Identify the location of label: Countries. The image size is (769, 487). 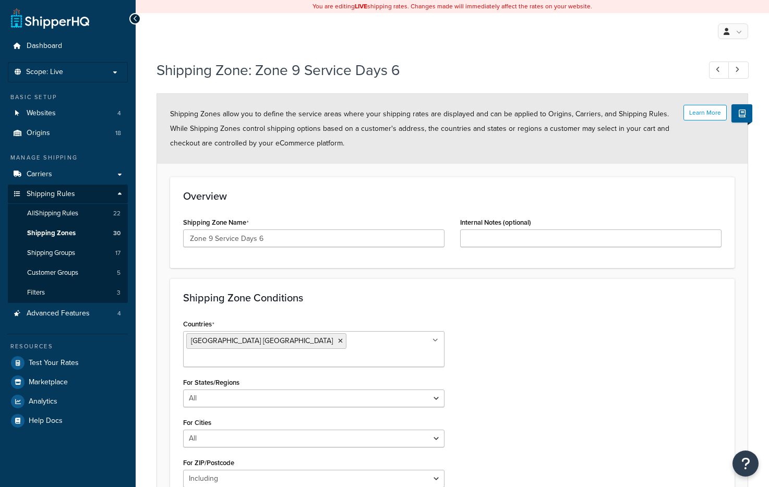
(199, 324).